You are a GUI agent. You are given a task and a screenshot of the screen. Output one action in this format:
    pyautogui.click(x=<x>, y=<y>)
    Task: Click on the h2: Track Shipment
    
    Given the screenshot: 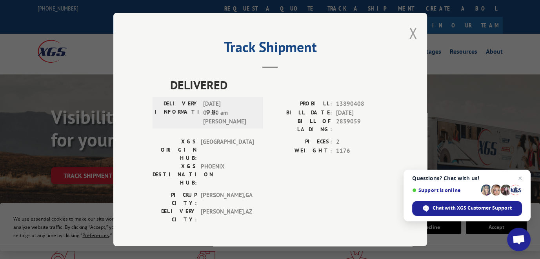 What is the action you would take?
    pyautogui.click(x=270, y=49)
    